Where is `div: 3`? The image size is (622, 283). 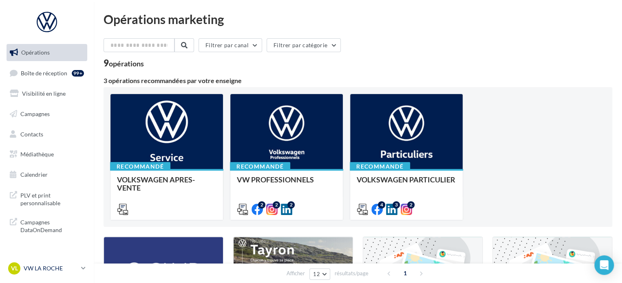
div: 3 is located at coordinates (396, 205).